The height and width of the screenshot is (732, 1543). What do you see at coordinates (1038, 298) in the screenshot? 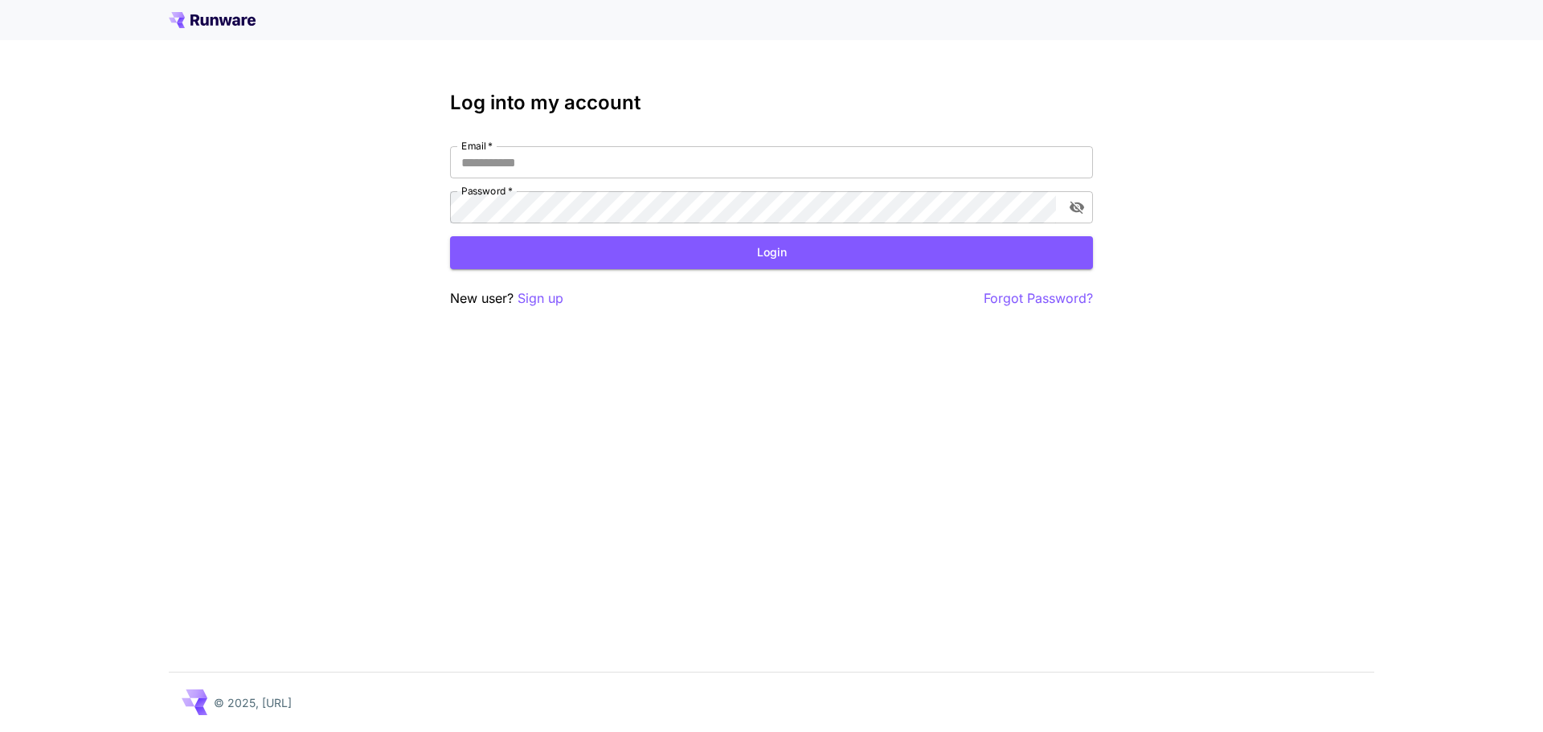
I see `button: Forgot Password?` at bounding box center [1038, 298].